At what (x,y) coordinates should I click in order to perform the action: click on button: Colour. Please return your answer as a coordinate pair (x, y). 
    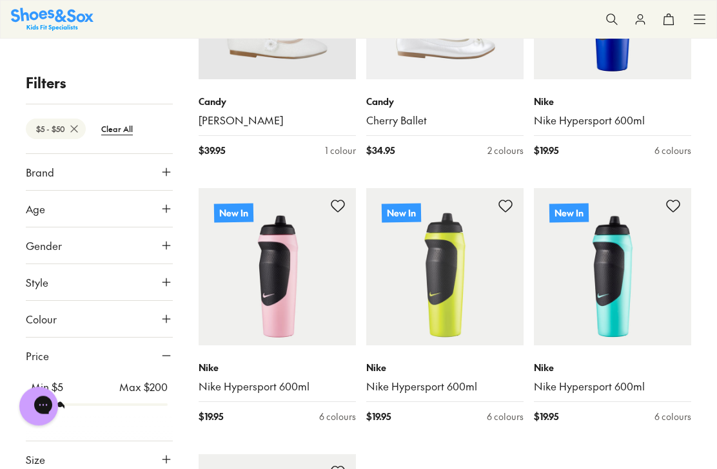
    Looking at the image, I should click on (99, 319).